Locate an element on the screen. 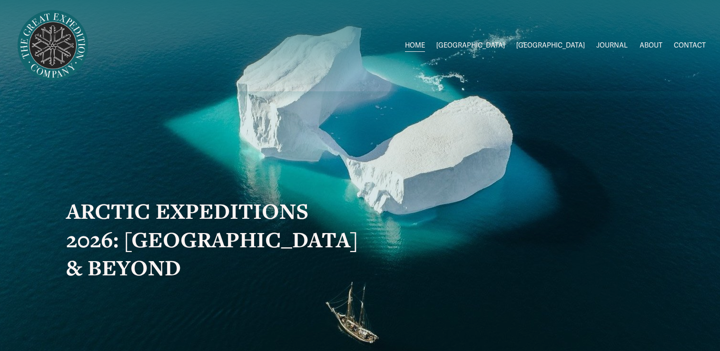 This screenshot has width=720, height=351. a: ABOUT is located at coordinates (651, 46).